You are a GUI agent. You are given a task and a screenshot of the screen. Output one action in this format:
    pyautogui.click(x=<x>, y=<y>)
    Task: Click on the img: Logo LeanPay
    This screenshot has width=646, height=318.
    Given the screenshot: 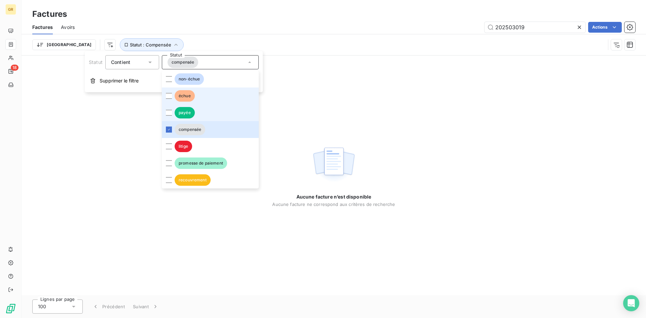 What is the action you would take?
    pyautogui.click(x=11, y=309)
    